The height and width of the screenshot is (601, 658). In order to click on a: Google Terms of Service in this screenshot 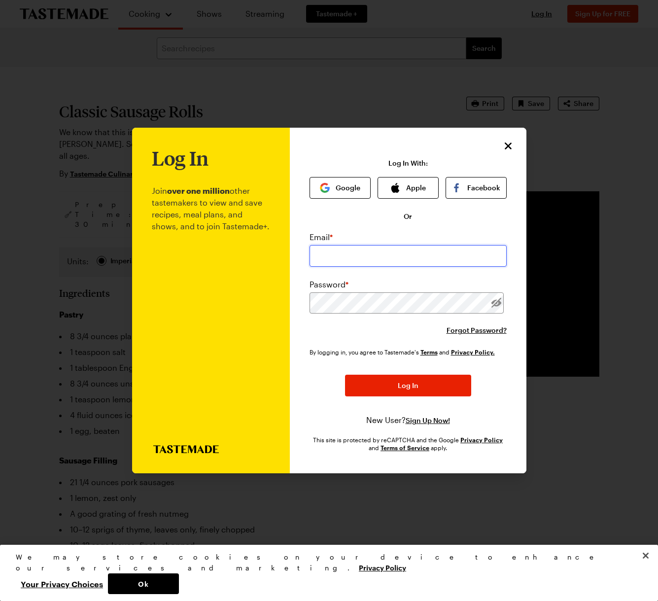, I will do `click(404, 447)`.